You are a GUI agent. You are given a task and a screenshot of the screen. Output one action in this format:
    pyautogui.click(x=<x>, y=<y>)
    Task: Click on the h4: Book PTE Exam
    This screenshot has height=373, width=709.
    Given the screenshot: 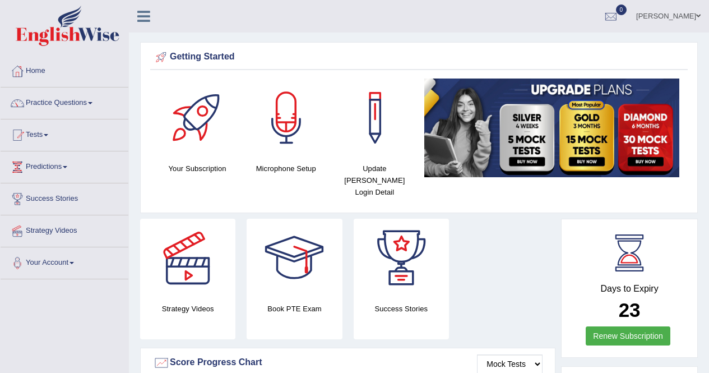 What is the action you would take?
    pyautogui.click(x=294, y=308)
    